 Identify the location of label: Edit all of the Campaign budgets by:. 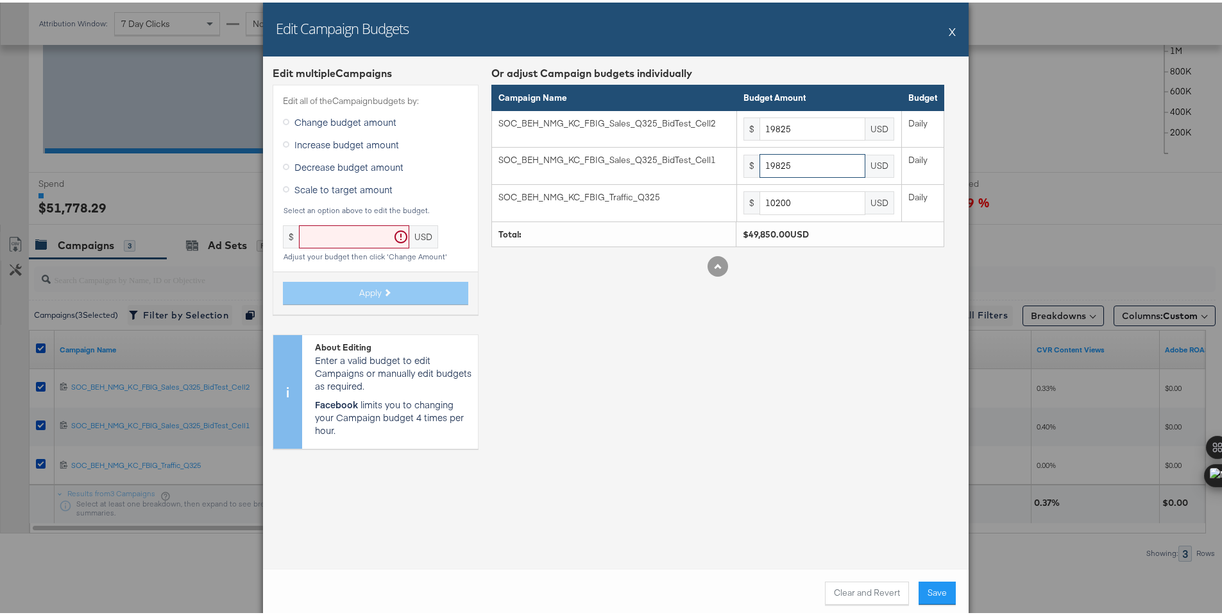
(375, 98).